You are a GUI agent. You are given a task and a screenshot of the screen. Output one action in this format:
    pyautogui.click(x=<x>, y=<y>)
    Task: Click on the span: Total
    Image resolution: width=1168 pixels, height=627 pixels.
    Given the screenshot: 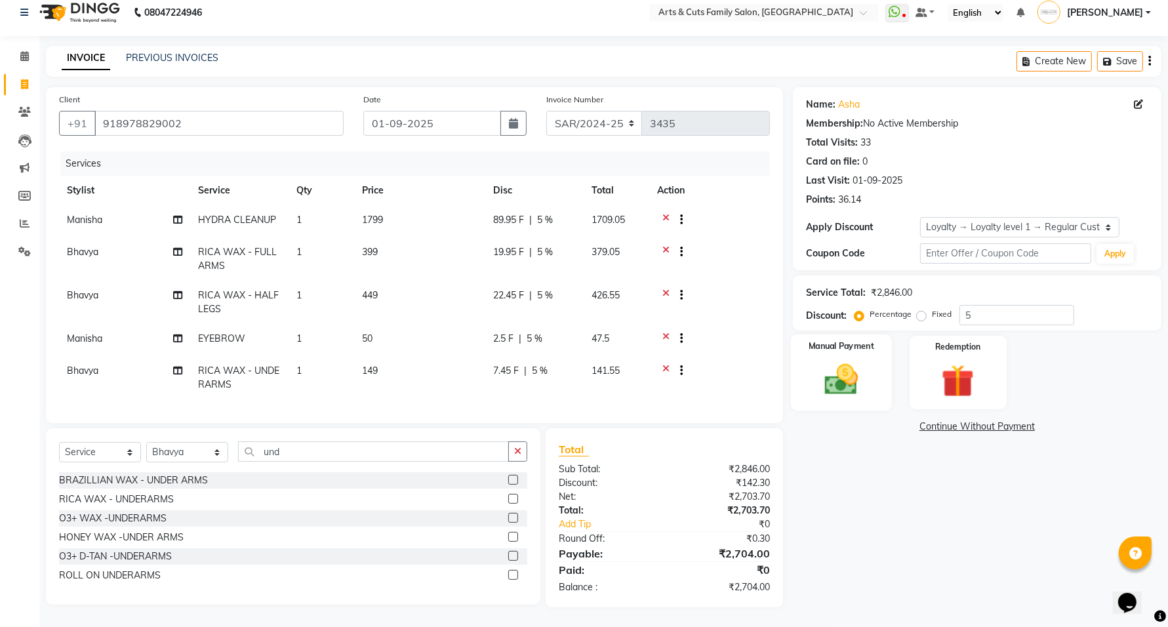 What is the action you would take?
    pyautogui.click(x=574, y=449)
    